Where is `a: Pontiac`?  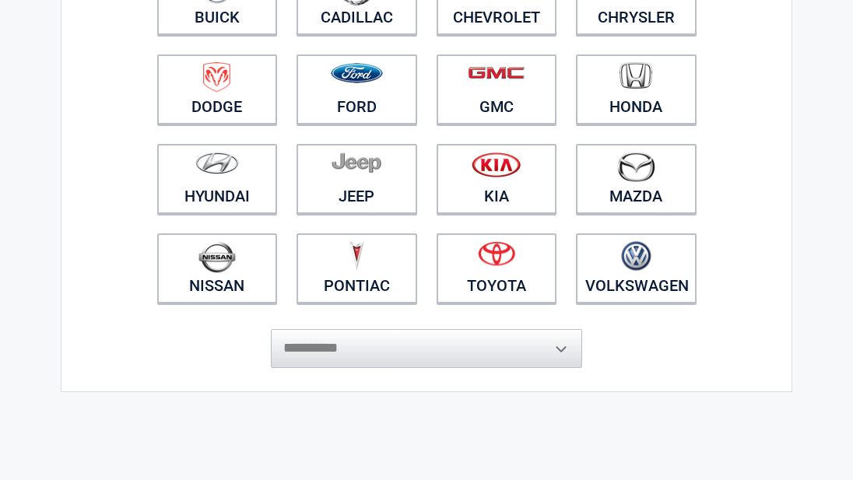
a: Pontiac is located at coordinates (356, 268).